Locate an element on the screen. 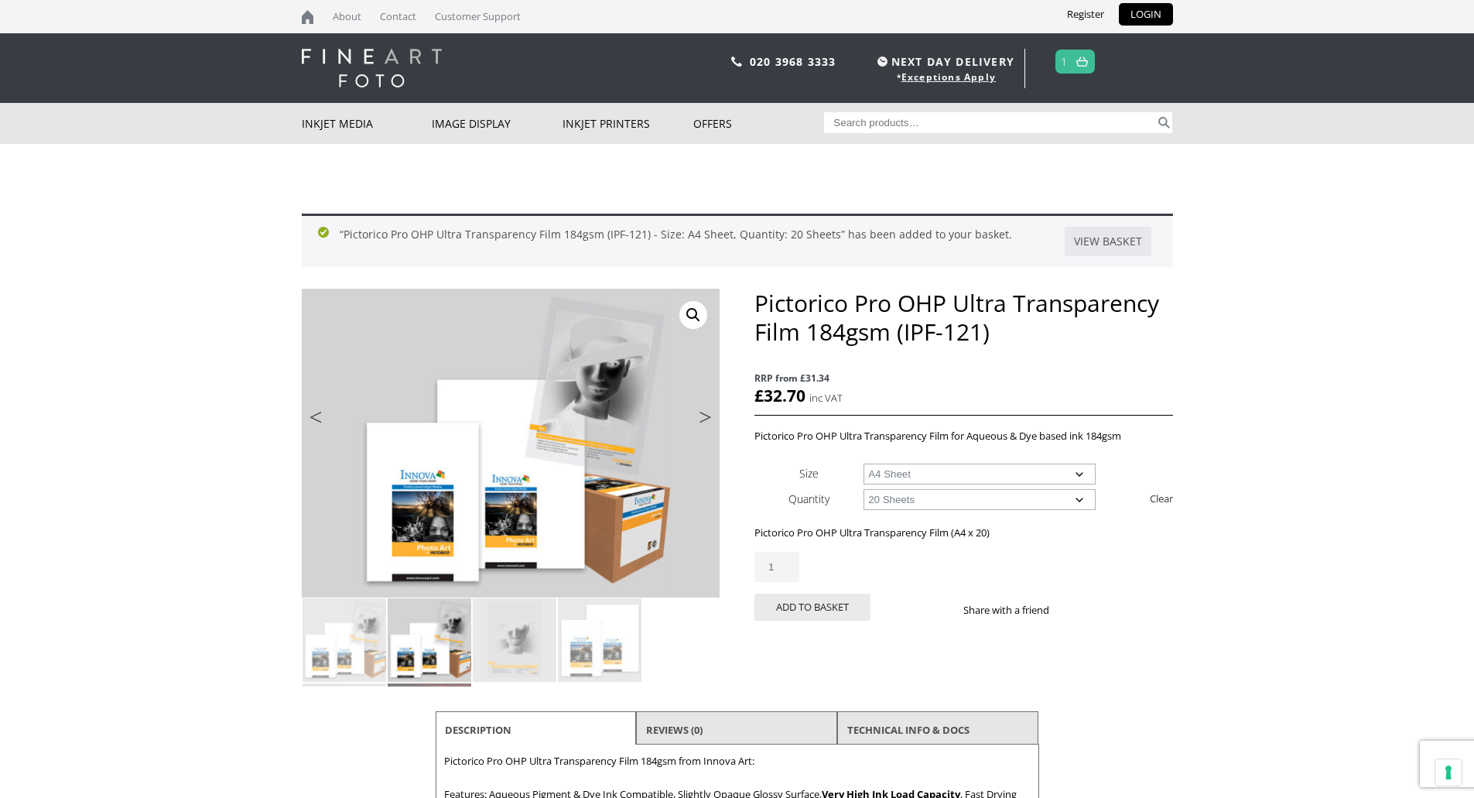  p: Share with a friend is located at coordinates (1015, 610).